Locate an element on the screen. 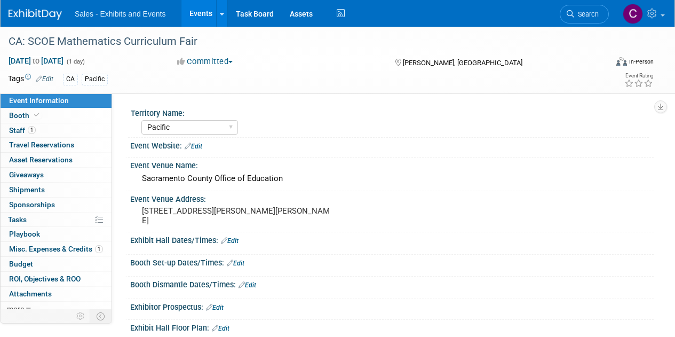 Image resolution: width=675 pixels, height=337 pixels. a: Event Information is located at coordinates (56, 100).